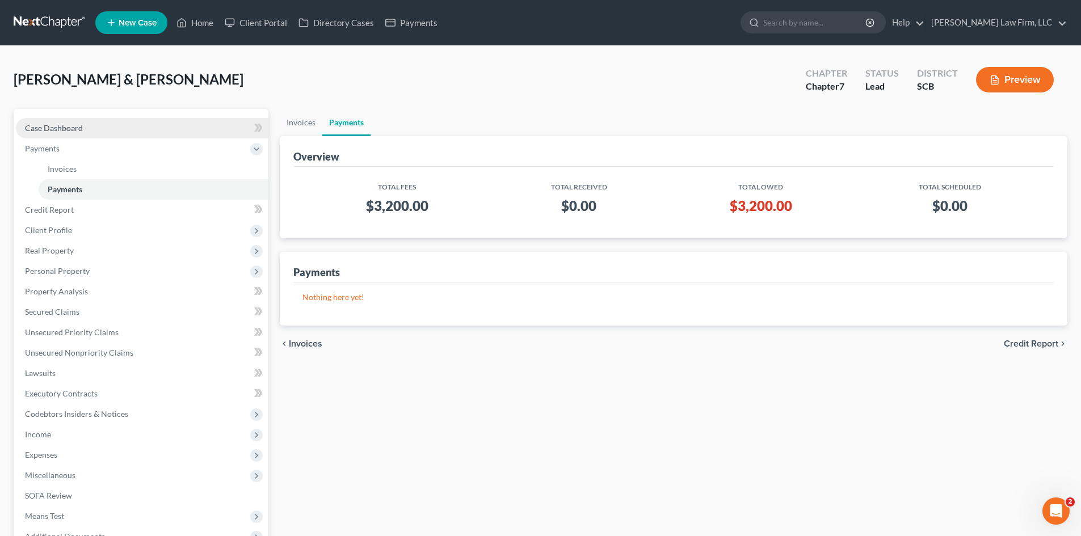 This screenshot has width=1081, height=536. I want to click on th: Total Received, so click(579, 184).